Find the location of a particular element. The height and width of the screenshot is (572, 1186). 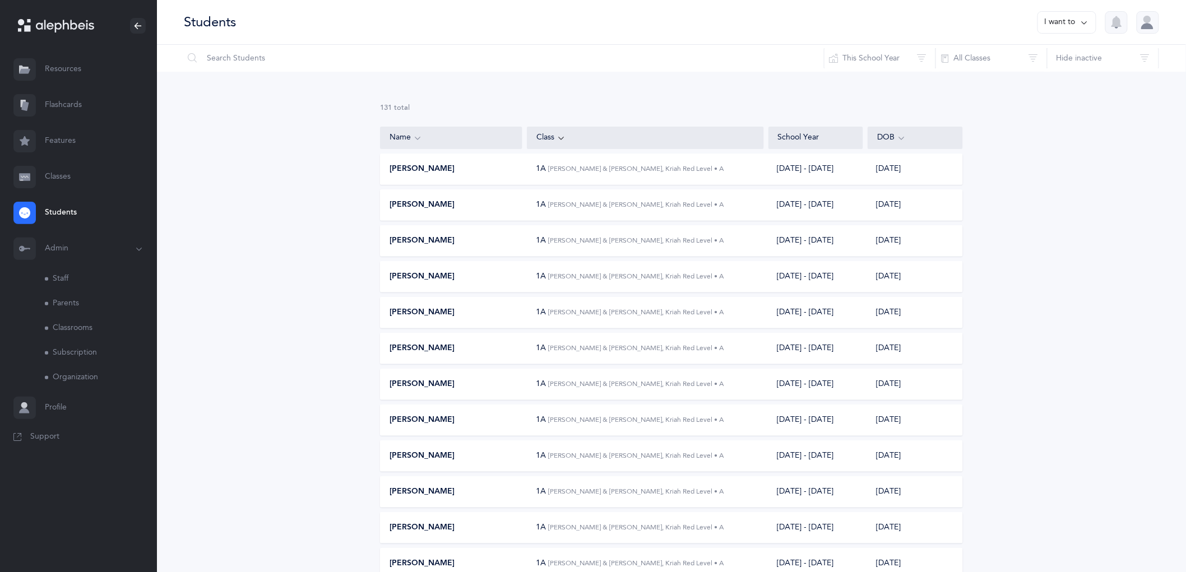

div: 131 is located at coordinates (672, 108).